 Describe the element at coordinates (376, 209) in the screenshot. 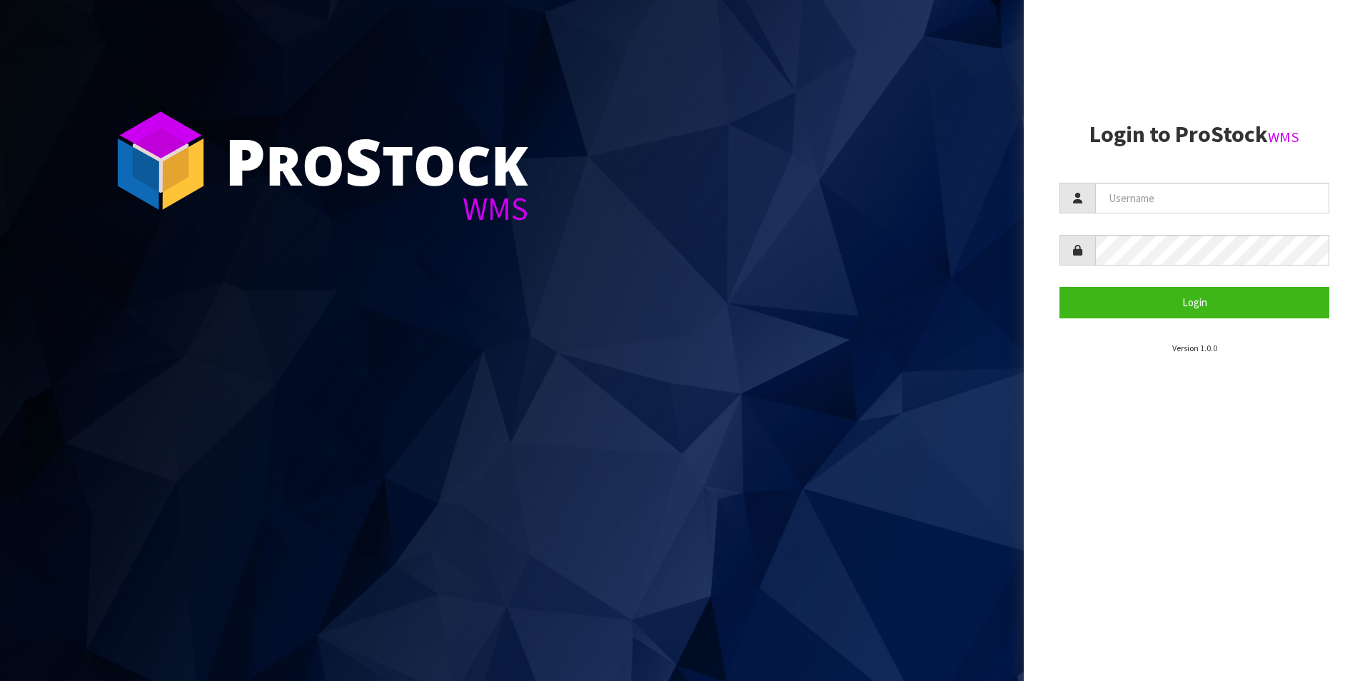

I see `div: WMS` at that location.